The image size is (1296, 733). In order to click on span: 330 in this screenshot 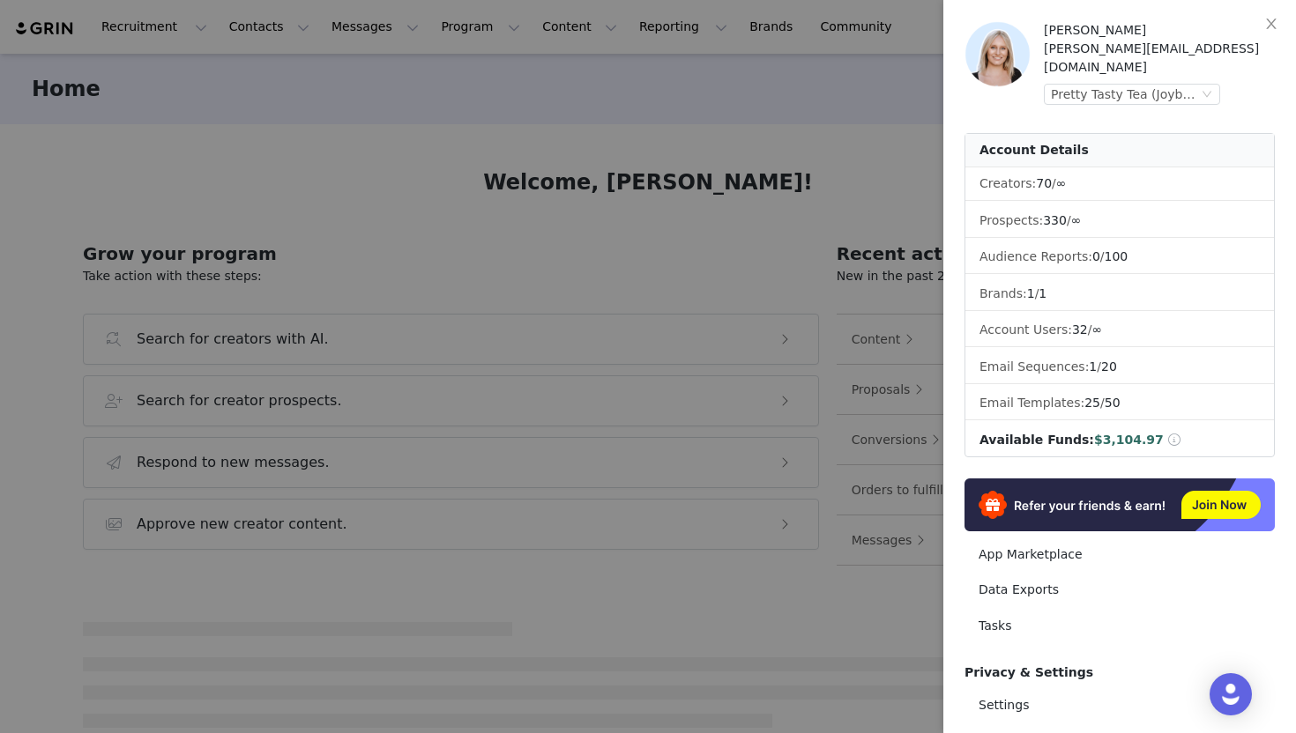, I will do `click(1054, 220)`.